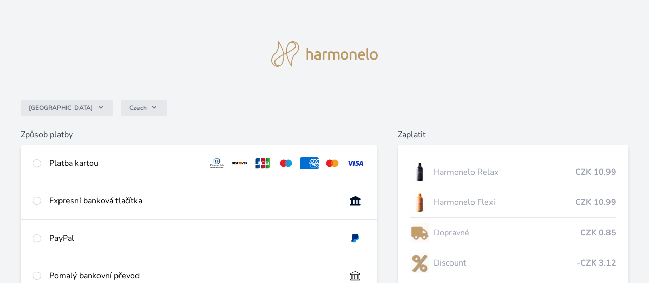 The image size is (649, 283). What do you see at coordinates (420, 263) in the screenshot?
I see `img: discount-lo.png` at bounding box center [420, 263].